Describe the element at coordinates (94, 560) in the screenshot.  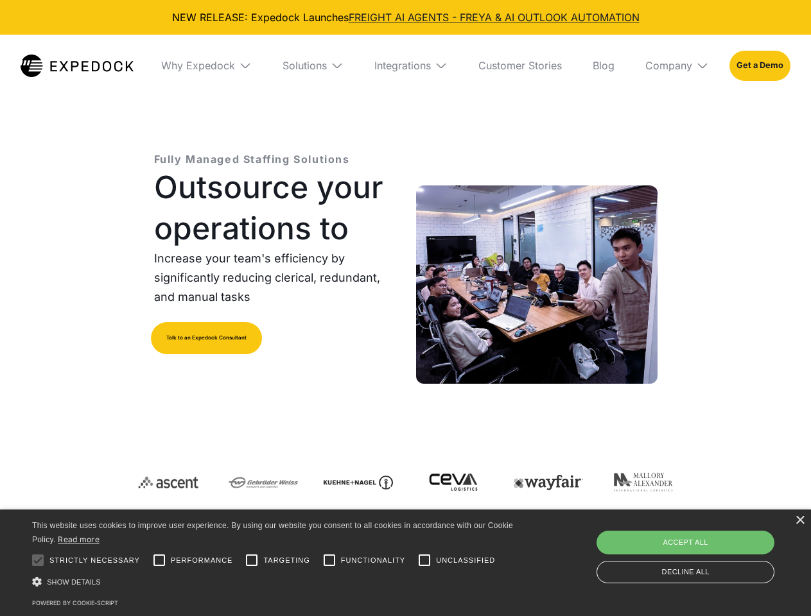
I see `span: Strictly necessary` at that location.